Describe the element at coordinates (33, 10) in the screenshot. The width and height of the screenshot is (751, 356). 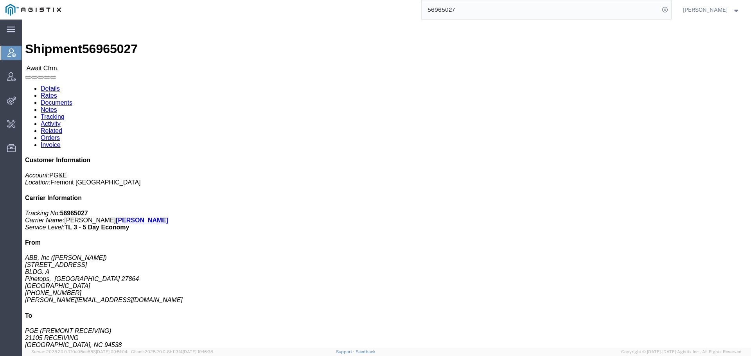
I see `img: logo` at that location.